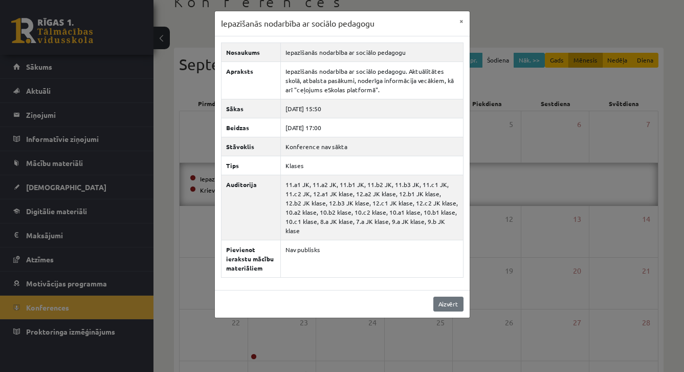 The width and height of the screenshot is (684, 372). What do you see at coordinates (372, 258) in the screenshot?
I see `td: Nav publisks` at bounding box center [372, 258].